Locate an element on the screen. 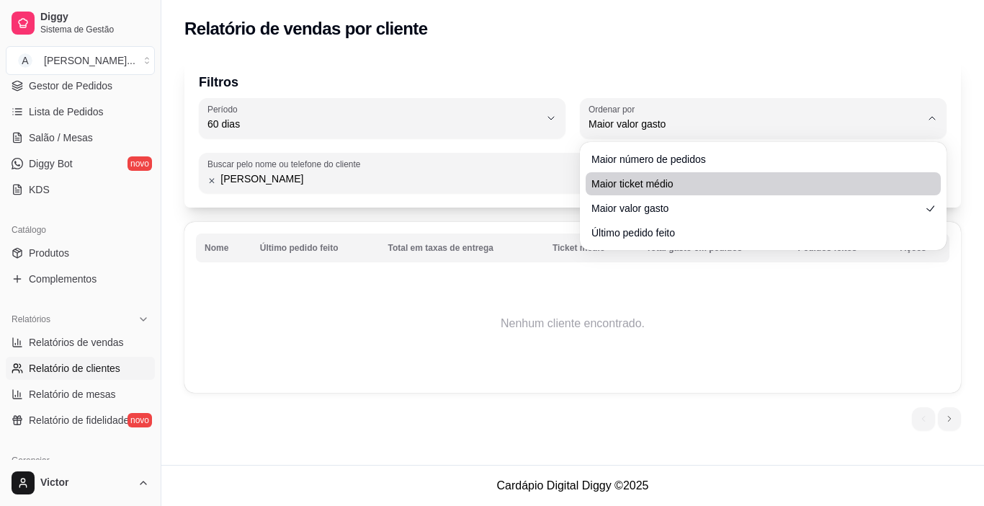 The height and width of the screenshot is (506, 984). span: Gestor de Pedidos is located at coordinates (71, 86).